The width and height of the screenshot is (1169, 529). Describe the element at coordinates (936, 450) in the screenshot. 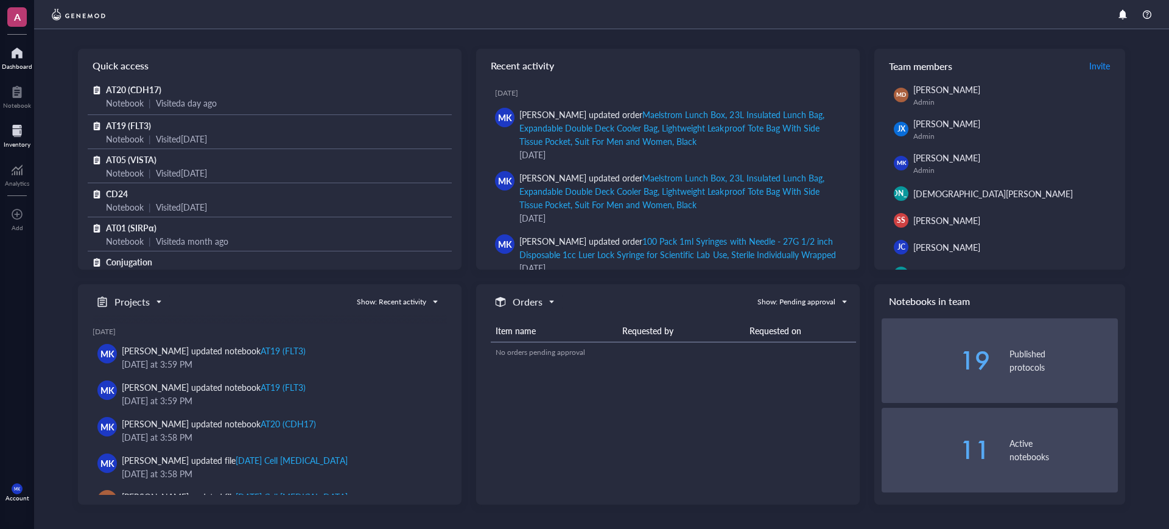

I see `div: 11` at that location.